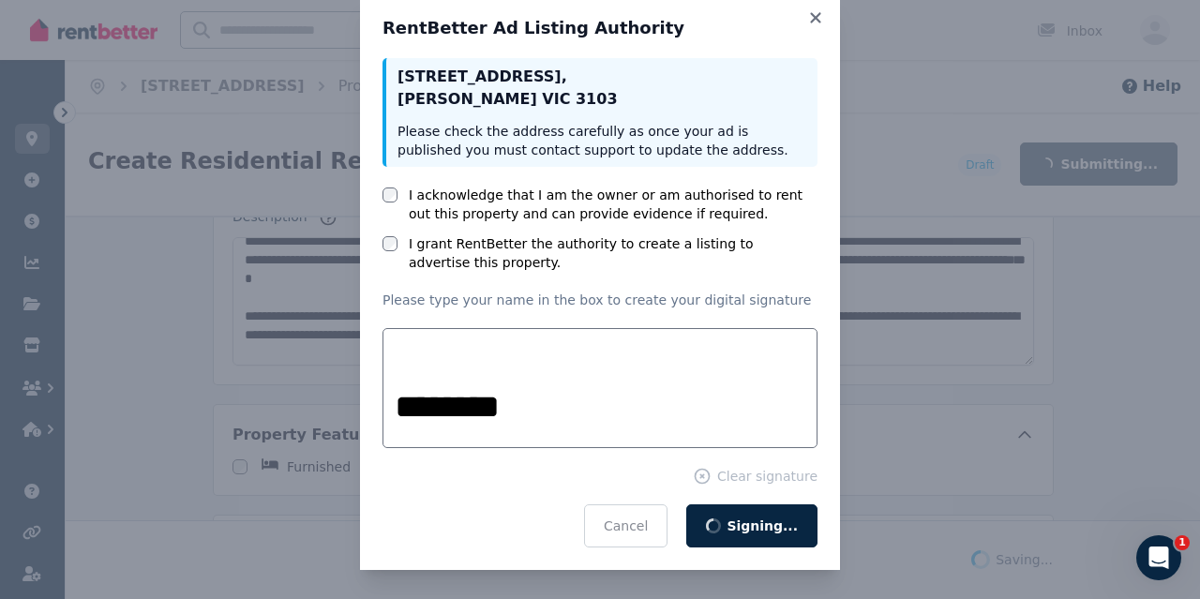  What do you see at coordinates (613, 253) in the screenshot?
I see `label: I grant RentBetter the authority to create a listing to advertise this property.` at bounding box center [613, 253].